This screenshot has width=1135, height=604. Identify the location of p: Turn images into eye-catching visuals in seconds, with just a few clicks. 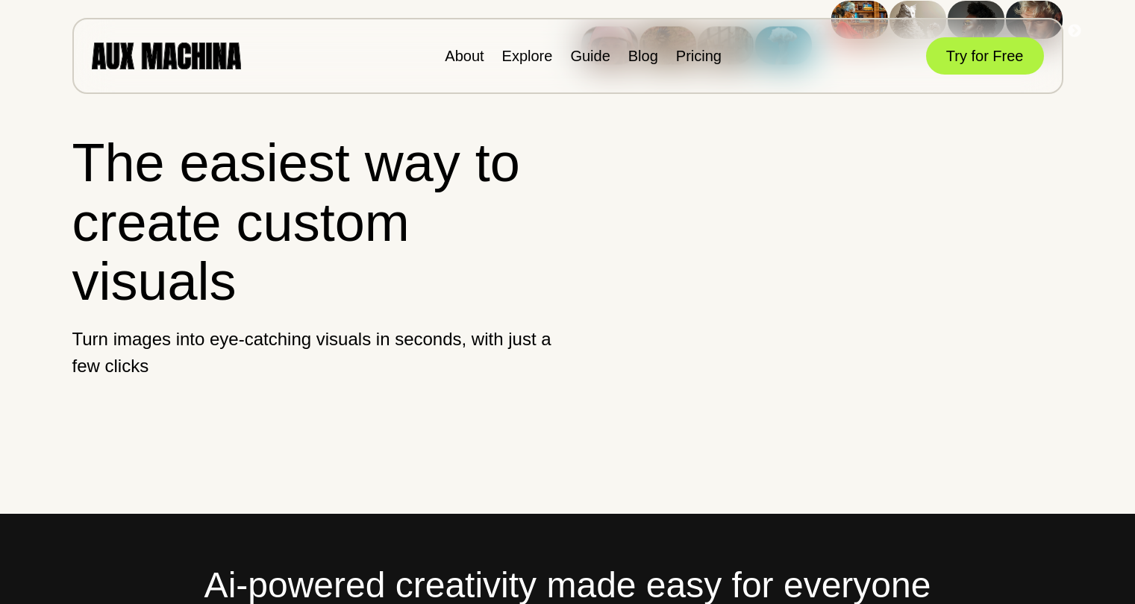
(313, 353).